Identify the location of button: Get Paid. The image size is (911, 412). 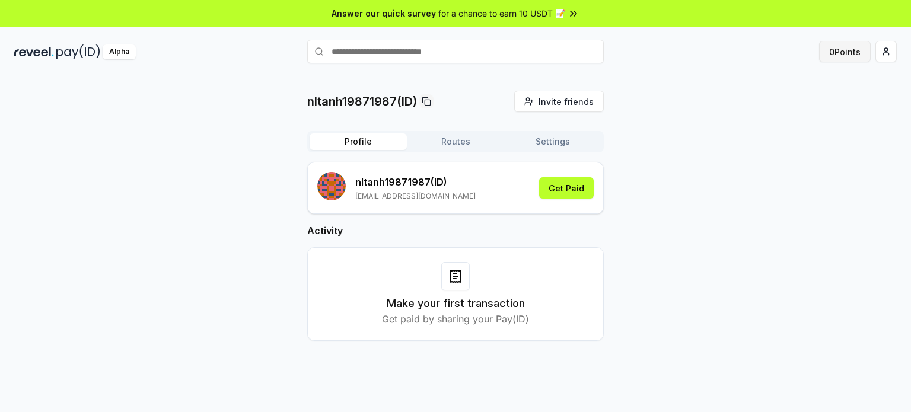
(566, 188).